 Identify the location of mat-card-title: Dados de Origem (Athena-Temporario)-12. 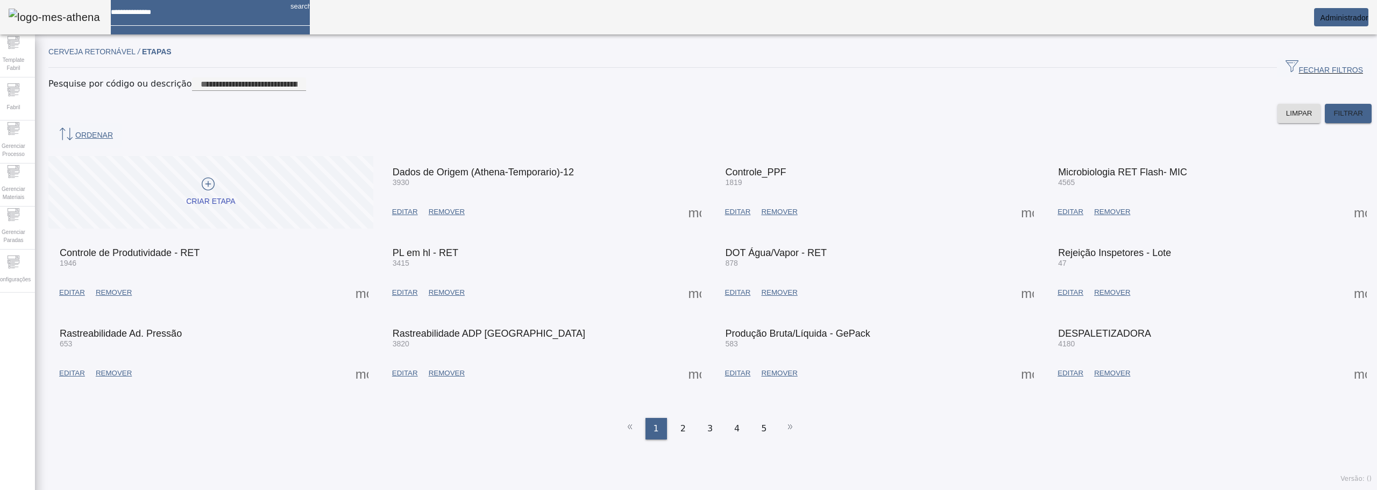
(483, 172).